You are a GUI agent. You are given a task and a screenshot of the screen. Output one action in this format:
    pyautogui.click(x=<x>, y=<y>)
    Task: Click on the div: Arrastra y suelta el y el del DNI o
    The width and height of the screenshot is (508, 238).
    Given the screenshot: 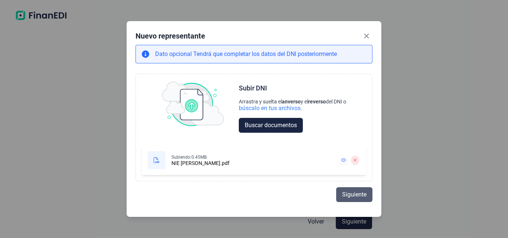 What is the action you would take?
    pyautogui.click(x=293, y=102)
    